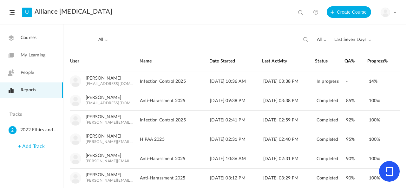 Image resolution: width=406 pixels, height=188 pixels. I want to click on button: Create Course, so click(349, 12).